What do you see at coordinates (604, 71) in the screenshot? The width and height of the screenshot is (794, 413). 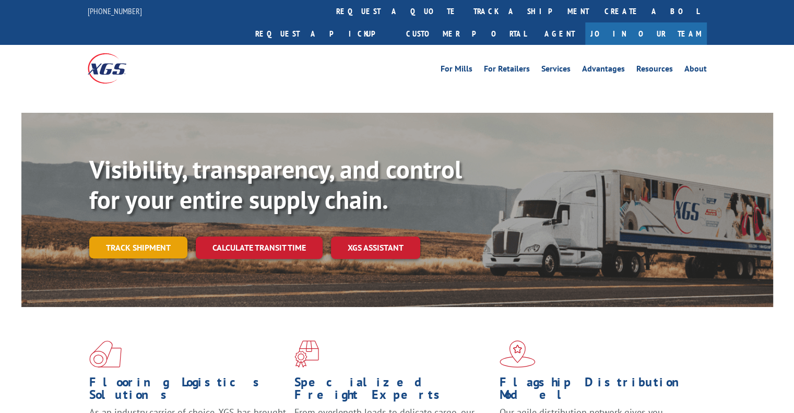 I see `a: Advantages` at bounding box center [604, 71].